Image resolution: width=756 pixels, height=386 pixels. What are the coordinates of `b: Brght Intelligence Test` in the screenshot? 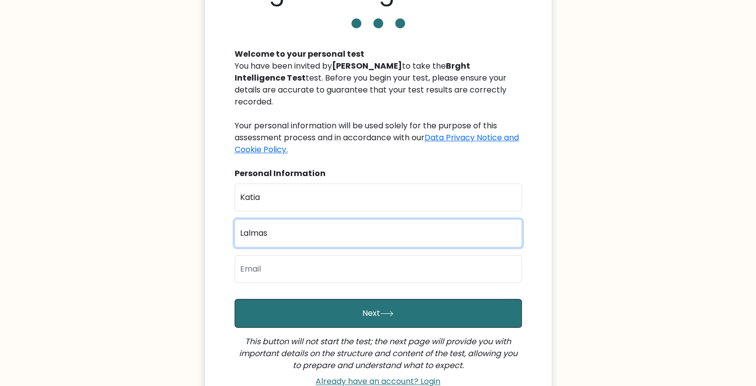 It's located at (353, 72).